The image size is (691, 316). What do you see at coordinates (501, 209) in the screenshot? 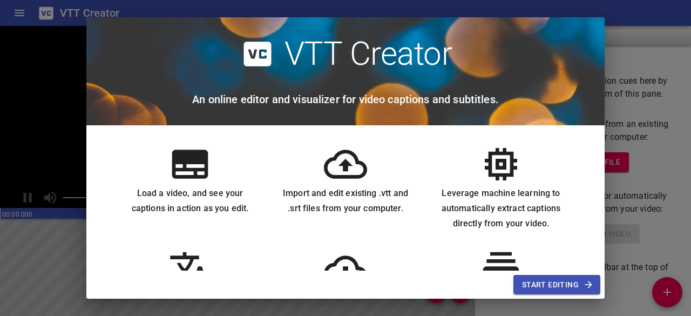
I see `h6: Leverage machine learning to automatically extract captions directly from your video.` at bounding box center [501, 209].